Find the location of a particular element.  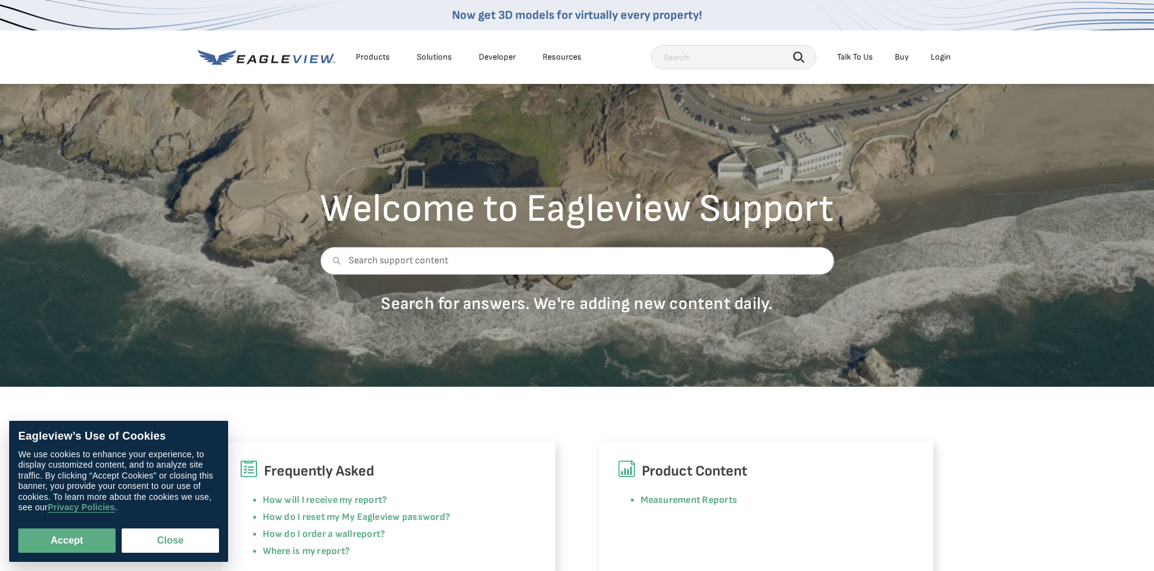

div: Solutions is located at coordinates (434, 57).